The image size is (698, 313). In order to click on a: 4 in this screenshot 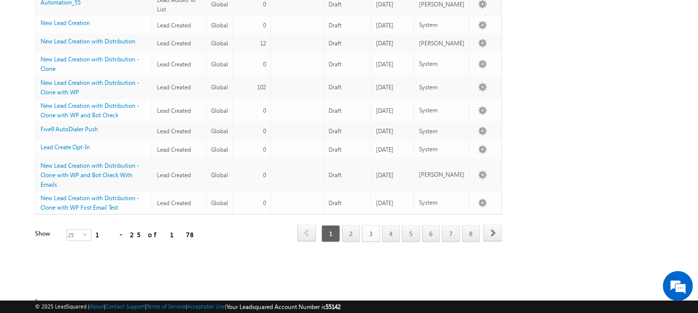, I will do `click(391, 234)`.